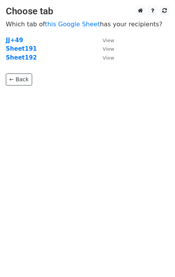 Image resolution: width=175 pixels, height=277 pixels. I want to click on a: ← Back, so click(19, 79).